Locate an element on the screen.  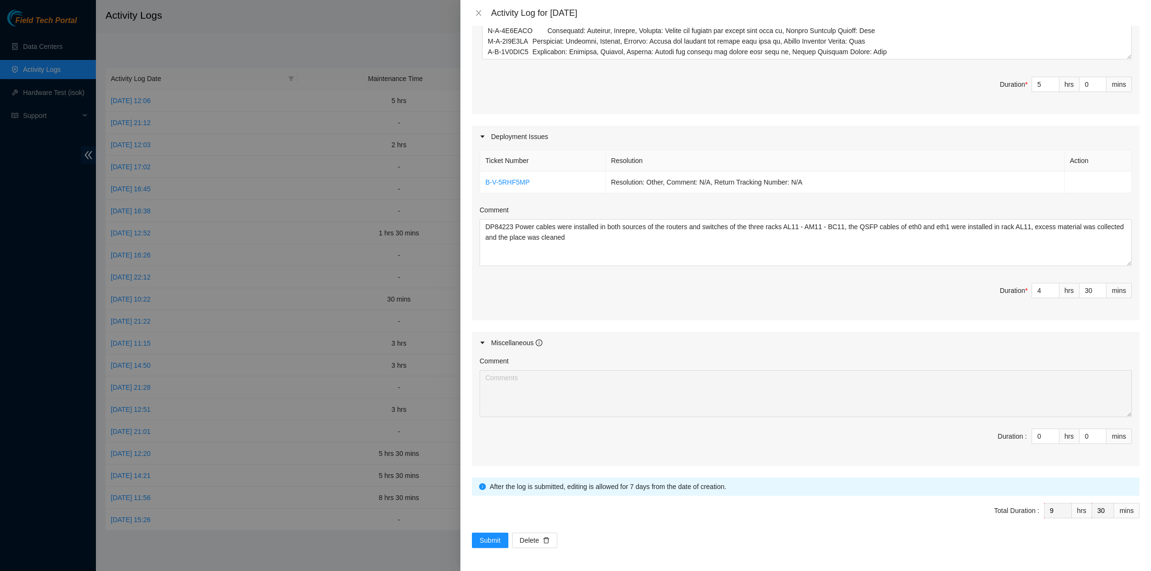
span: Submit is located at coordinates (490, 541).